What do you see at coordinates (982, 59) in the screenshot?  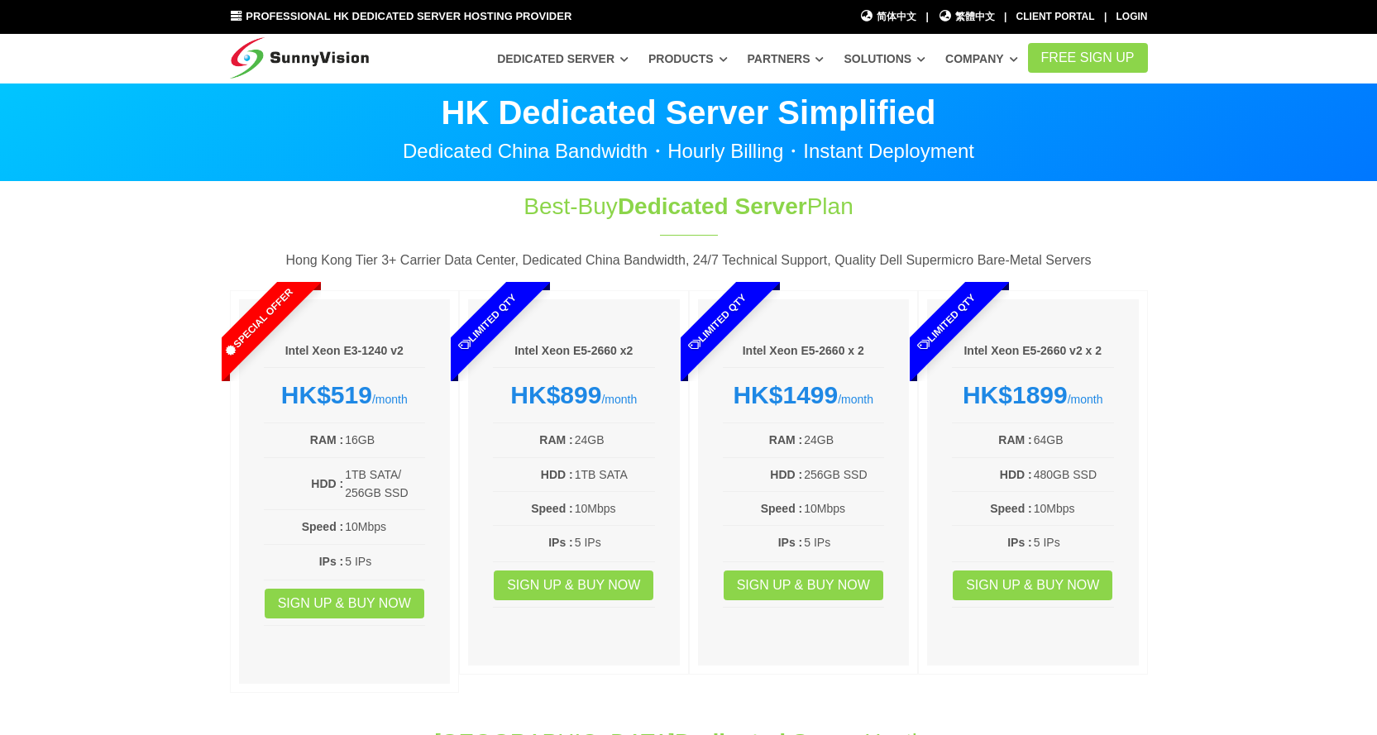 I see `a: Company` at bounding box center [982, 59].